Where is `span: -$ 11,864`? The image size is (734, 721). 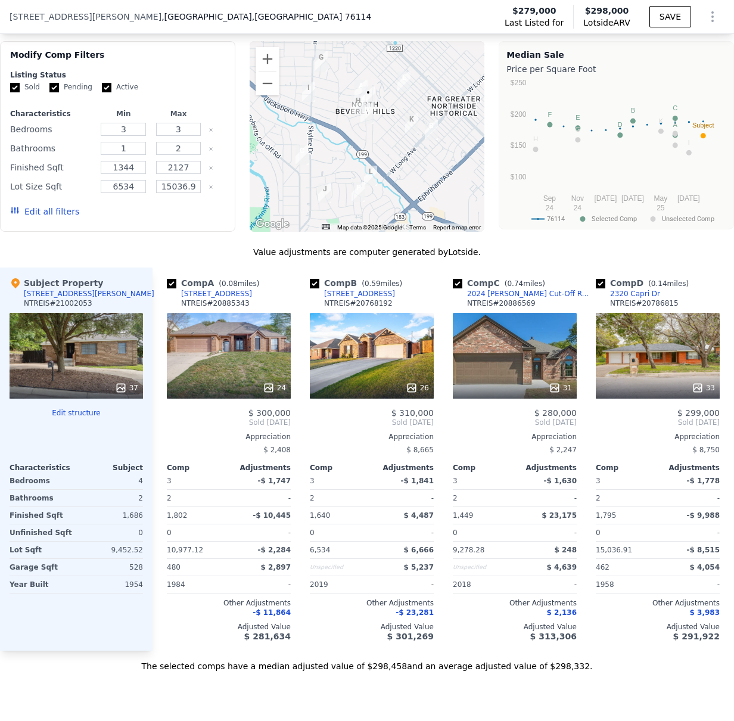
span: -$ 11,864 is located at coordinates (272, 612).